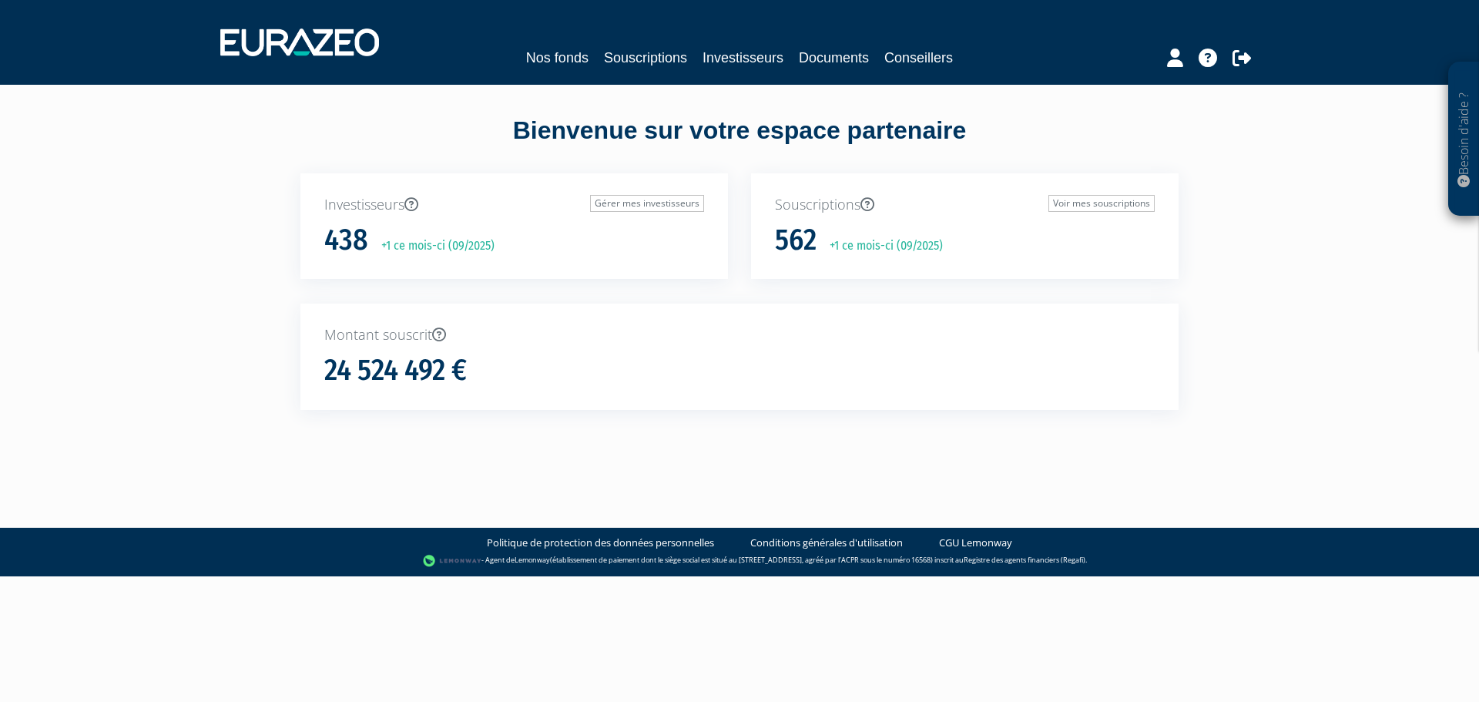 Image resolution: width=1479 pixels, height=702 pixels. I want to click on p: Souscriptions, so click(965, 205).